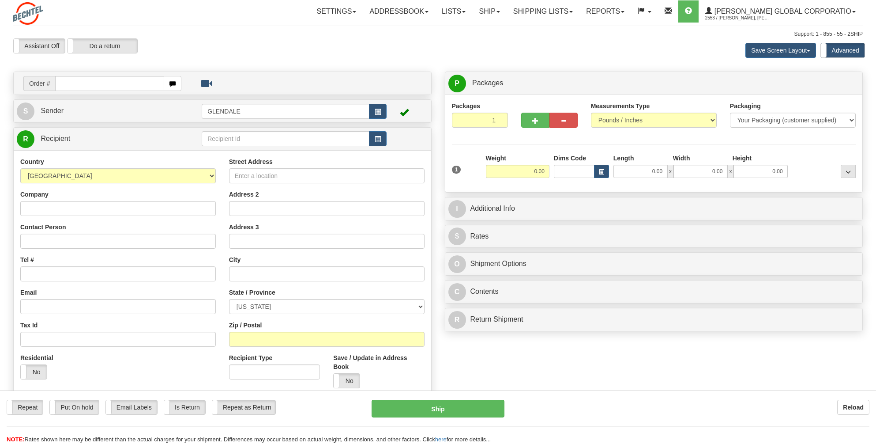  I want to click on label: Repeat as Return, so click(244, 407).